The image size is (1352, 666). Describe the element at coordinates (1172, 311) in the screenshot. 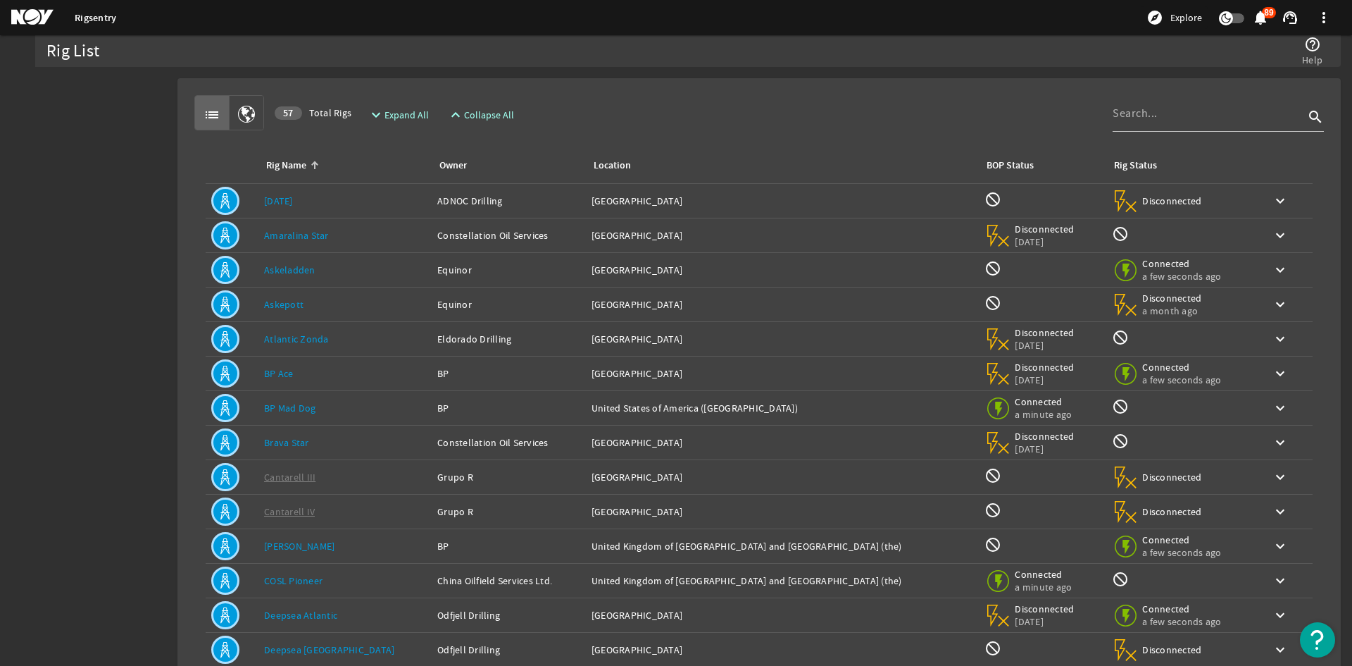

I see `span: a month ago` at that location.